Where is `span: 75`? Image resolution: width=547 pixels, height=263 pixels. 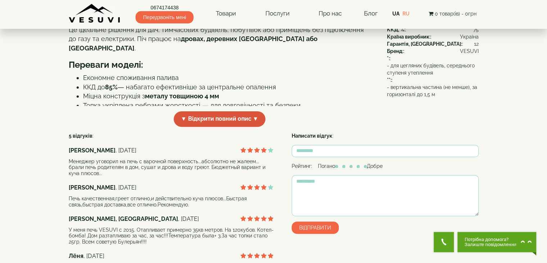
span: 75 is located at coordinates (476, 30).